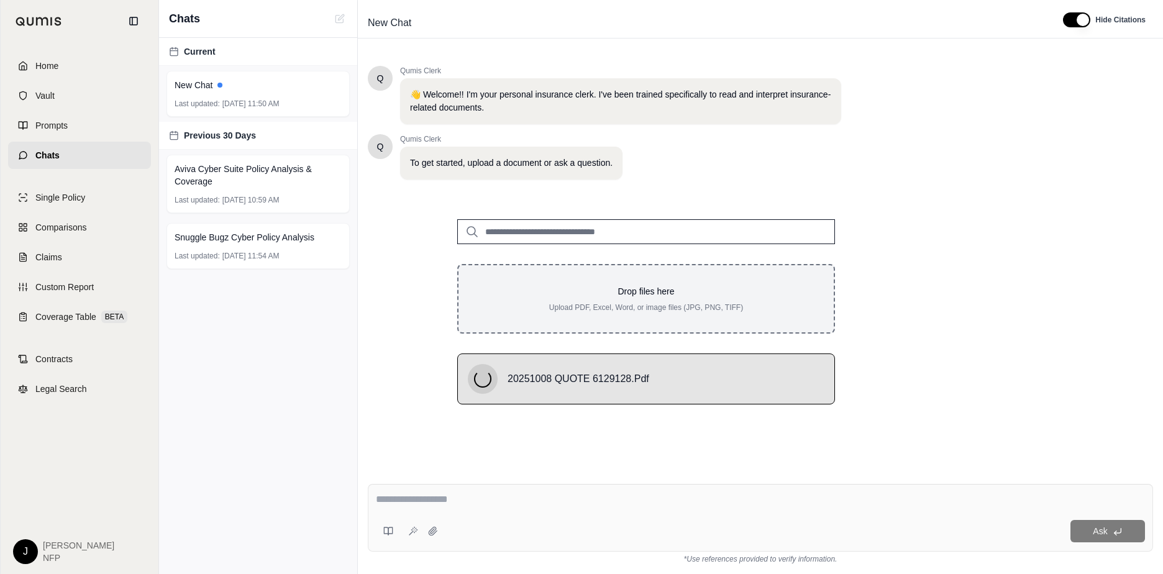 This screenshot has width=1163, height=574. Describe the element at coordinates (80, 198) in the screenshot. I see `a: Single Policy` at that location.